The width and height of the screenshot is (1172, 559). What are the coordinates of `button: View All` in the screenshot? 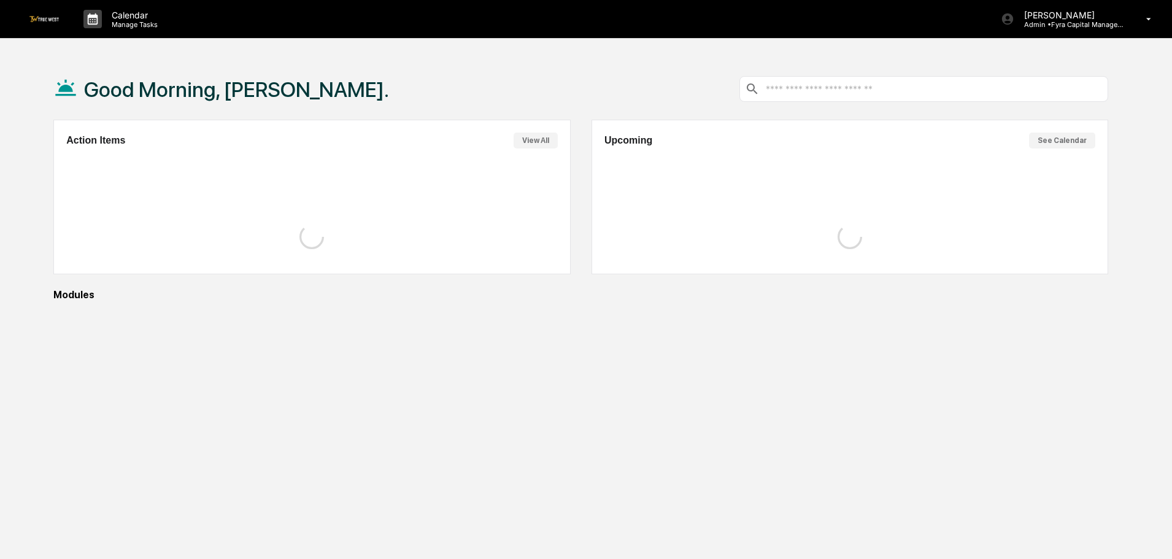 It's located at (536, 141).